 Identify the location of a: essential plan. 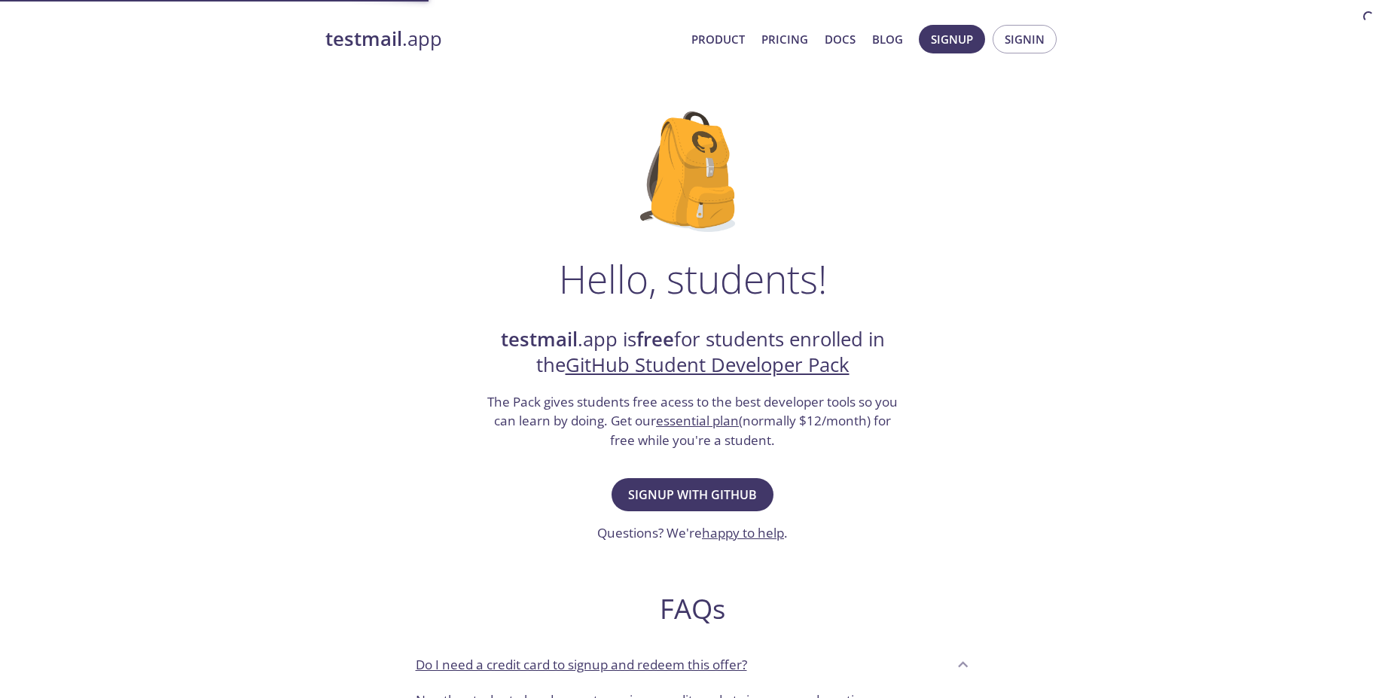
(697, 420).